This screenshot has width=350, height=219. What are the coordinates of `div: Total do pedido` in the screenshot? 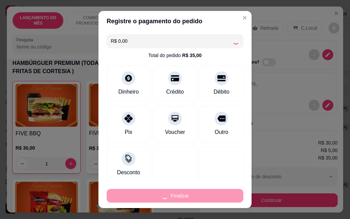 It's located at (175, 55).